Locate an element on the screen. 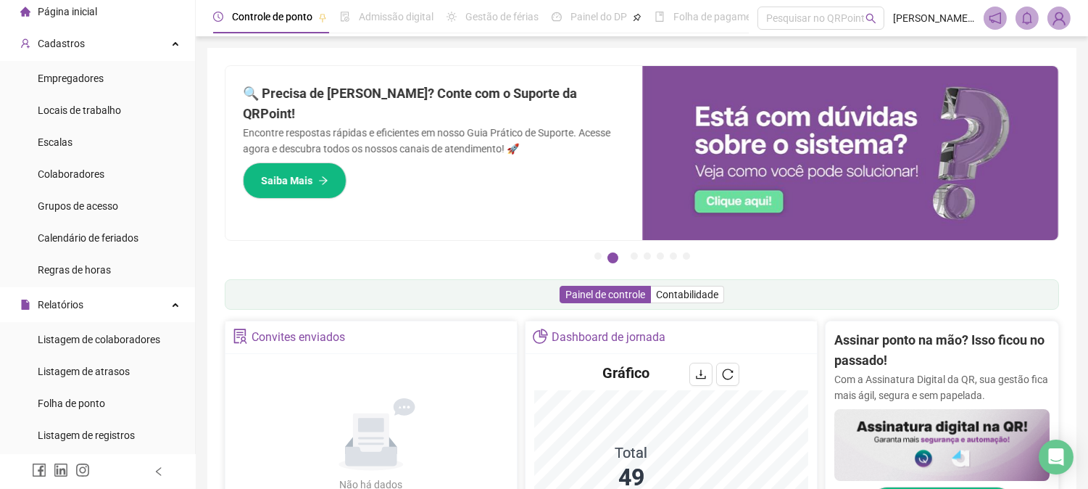 Image resolution: width=1088 pixels, height=489 pixels. span: Folha de ponto is located at coordinates (71, 403).